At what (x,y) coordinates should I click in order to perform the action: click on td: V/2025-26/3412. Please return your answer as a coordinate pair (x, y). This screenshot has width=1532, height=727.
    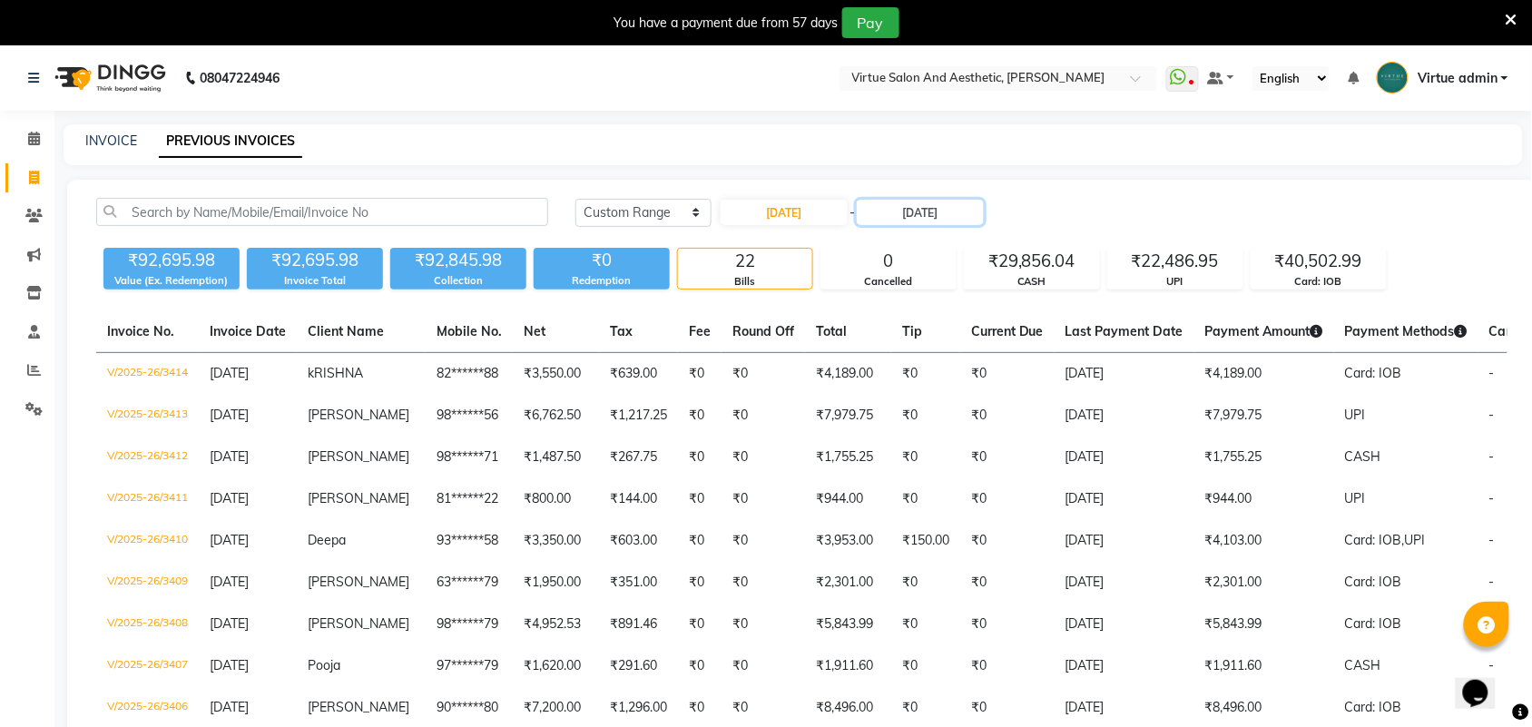
    Looking at the image, I should click on (147, 457).